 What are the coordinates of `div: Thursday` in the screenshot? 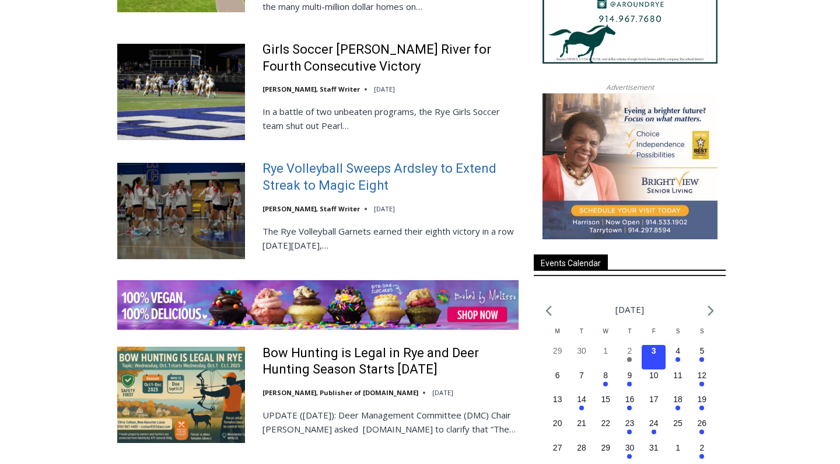 It's located at (629, 335).